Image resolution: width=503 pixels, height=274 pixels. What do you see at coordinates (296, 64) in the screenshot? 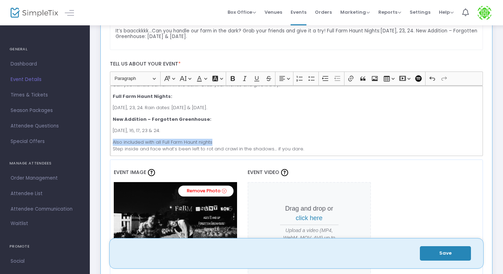
I see `label: Tell us about your event` at bounding box center [296, 64].